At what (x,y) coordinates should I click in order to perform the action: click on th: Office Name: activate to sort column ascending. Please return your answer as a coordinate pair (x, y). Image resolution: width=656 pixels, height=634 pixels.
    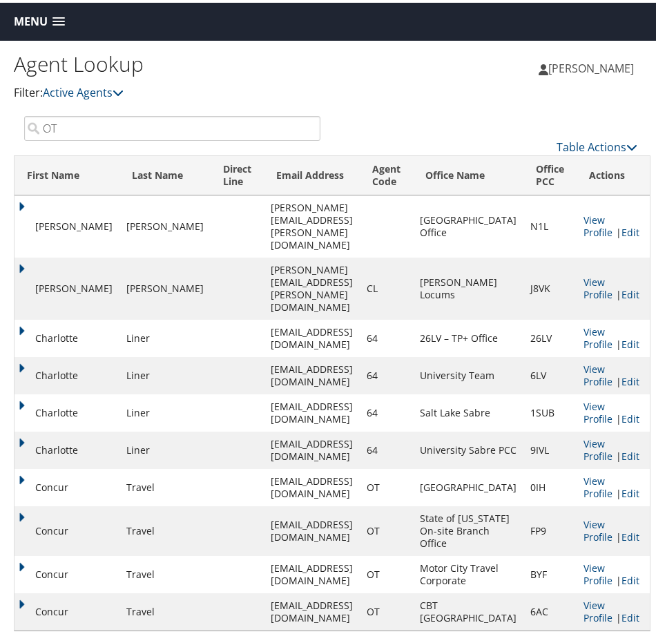
    Looking at the image, I should click on (468, 173).